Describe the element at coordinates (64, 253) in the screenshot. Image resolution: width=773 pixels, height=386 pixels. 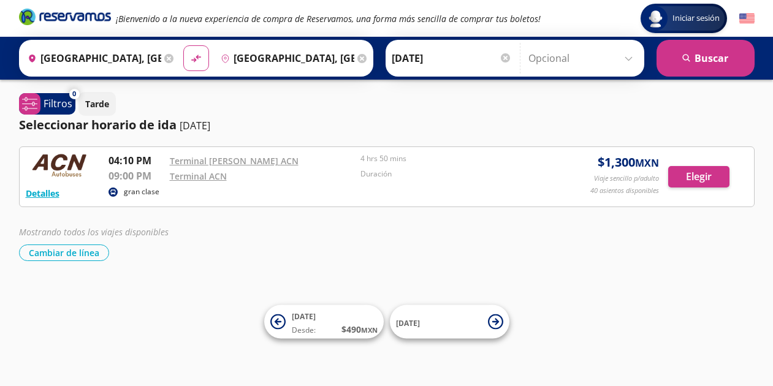
I see `button: Cambiar de línea` at that location.